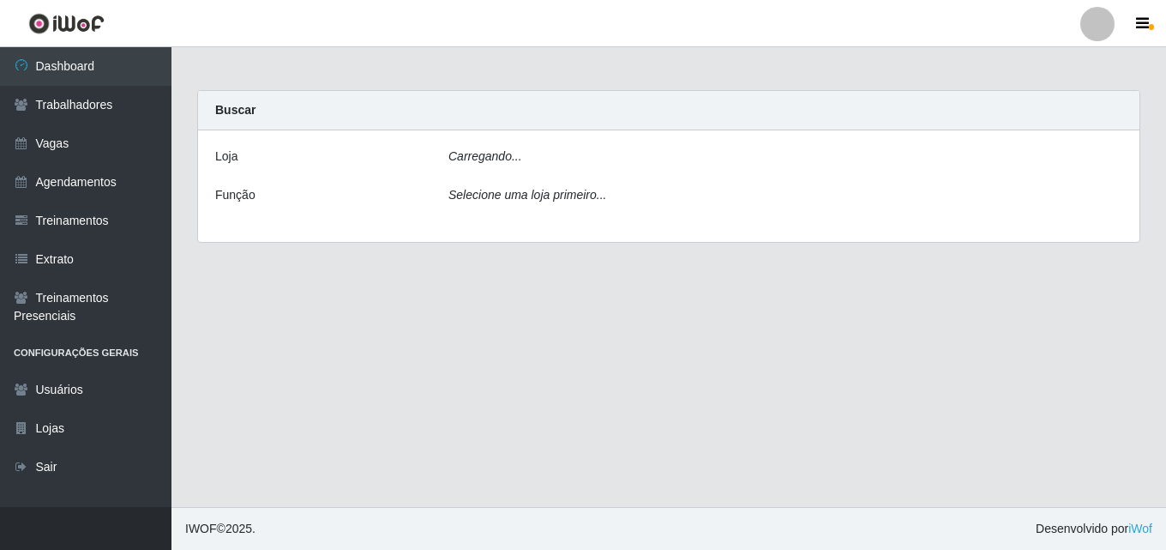  I want to click on img: CoreUI Logo, so click(66, 23).